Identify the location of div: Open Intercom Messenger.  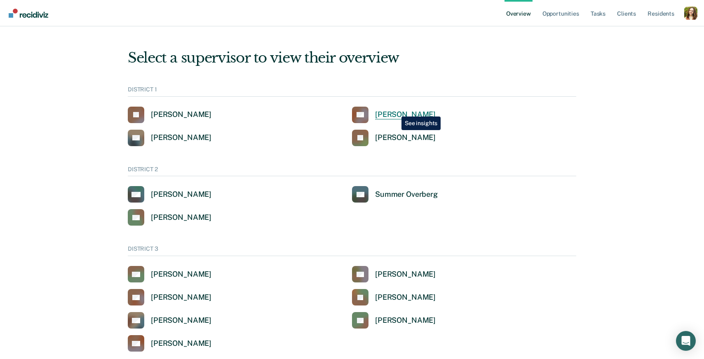
(686, 341).